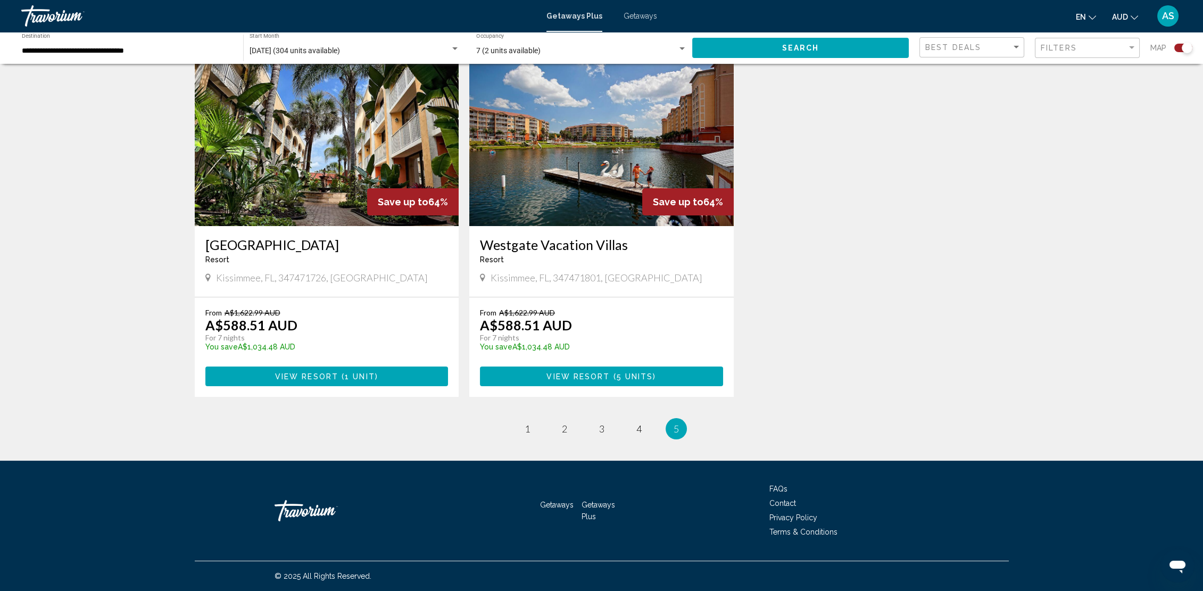 This screenshot has width=1203, height=591. Describe the element at coordinates (782, 503) in the screenshot. I see `span: Contact` at that location.